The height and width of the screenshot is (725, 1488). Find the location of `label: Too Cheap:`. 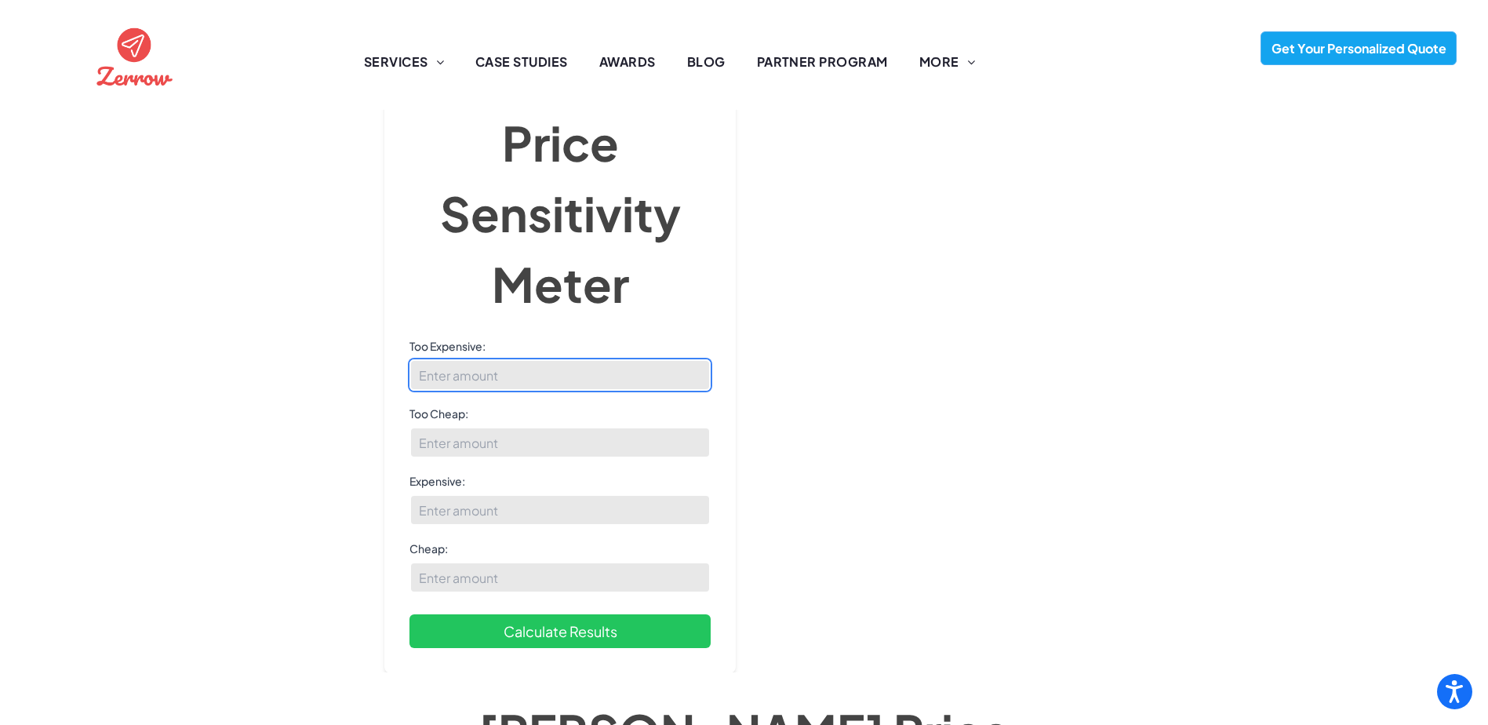

label: Too Cheap: is located at coordinates (560, 414).